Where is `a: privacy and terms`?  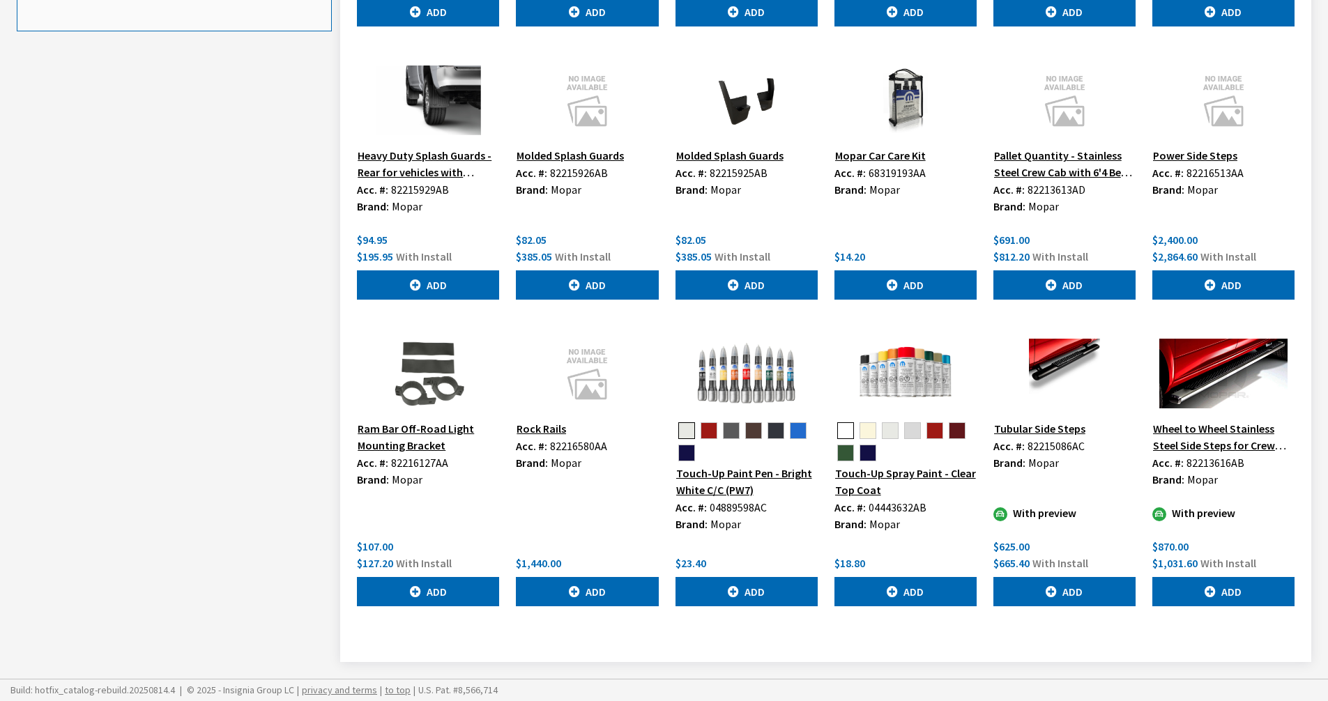
a: privacy and terms is located at coordinates (339, 690).